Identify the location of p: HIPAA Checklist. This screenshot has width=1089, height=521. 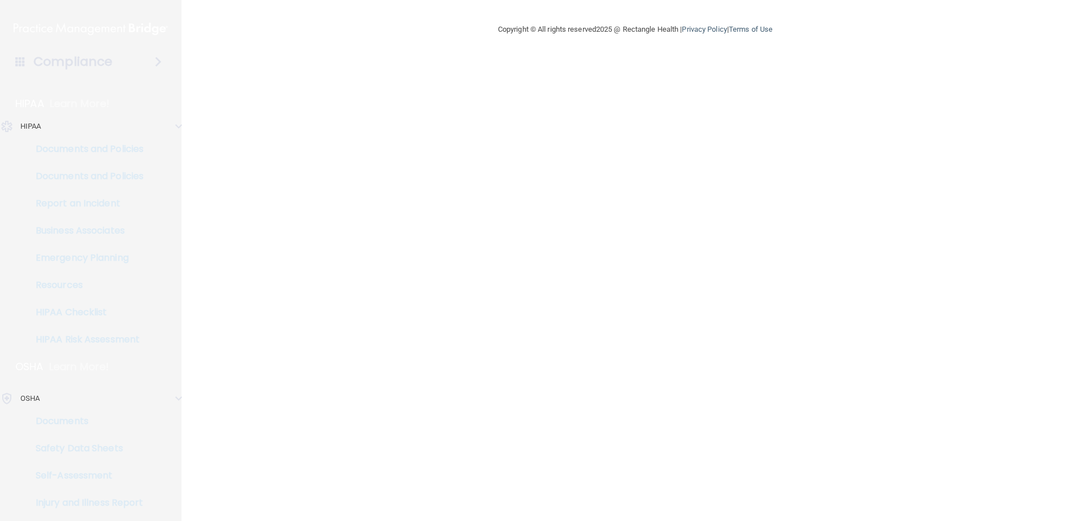
(85, 312).